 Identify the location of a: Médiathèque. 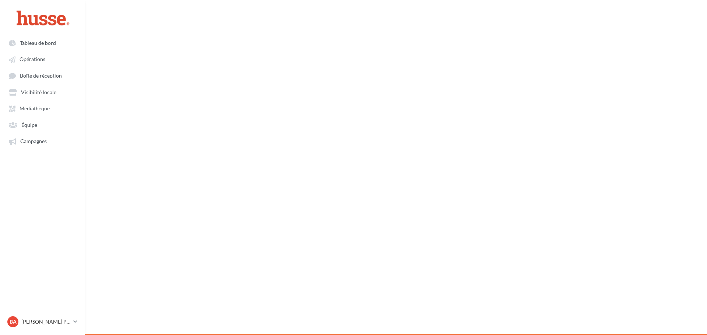
(42, 108).